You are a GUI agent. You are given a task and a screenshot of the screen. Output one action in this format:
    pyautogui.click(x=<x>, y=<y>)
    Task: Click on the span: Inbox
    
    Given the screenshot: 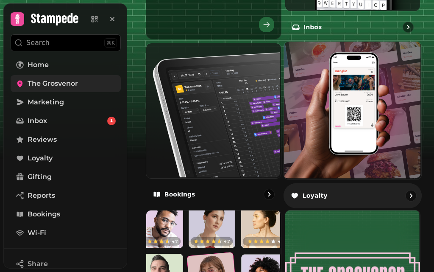 What is the action you would take?
    pyautogui.click(x=37, y=121)
    